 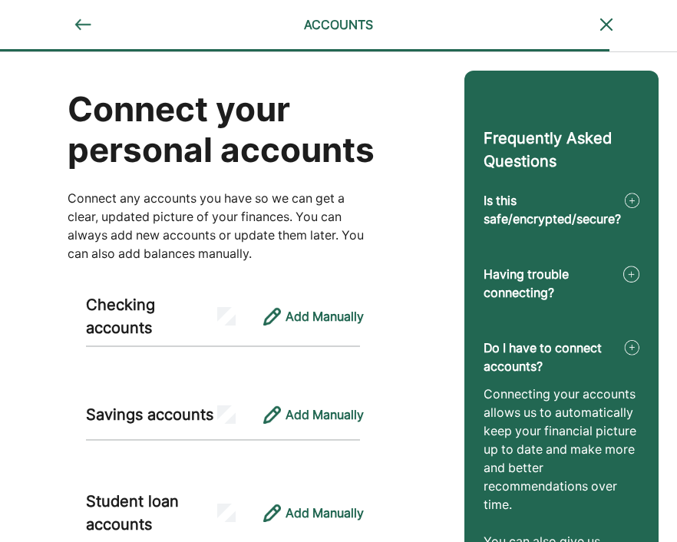 I want to click on div: Checking accounts, so click(x=151, y=316).